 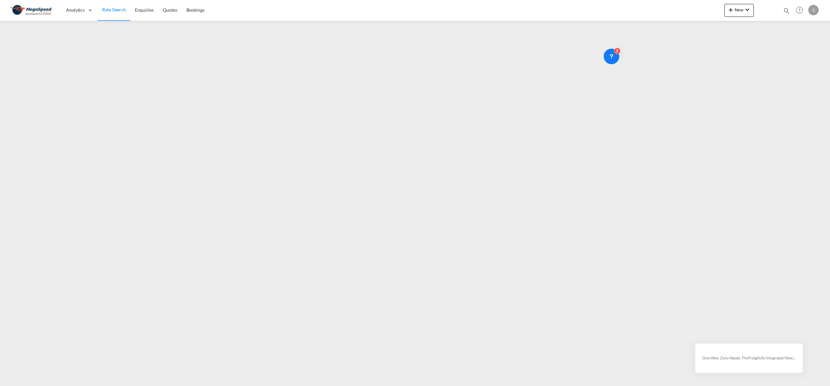 I want to click on button: icon-plus 400-fgNewicon-chevron-down, so click(x=739, y=10).